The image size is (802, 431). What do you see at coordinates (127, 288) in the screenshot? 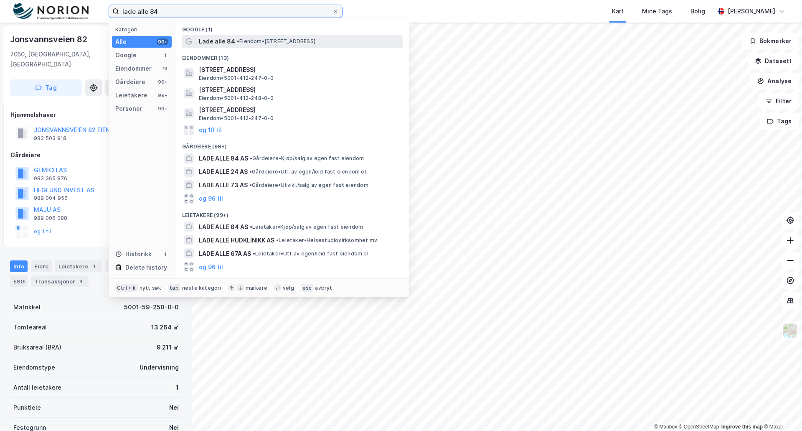
I see `div: Ctrl + k` at bounding box center [127, 288].